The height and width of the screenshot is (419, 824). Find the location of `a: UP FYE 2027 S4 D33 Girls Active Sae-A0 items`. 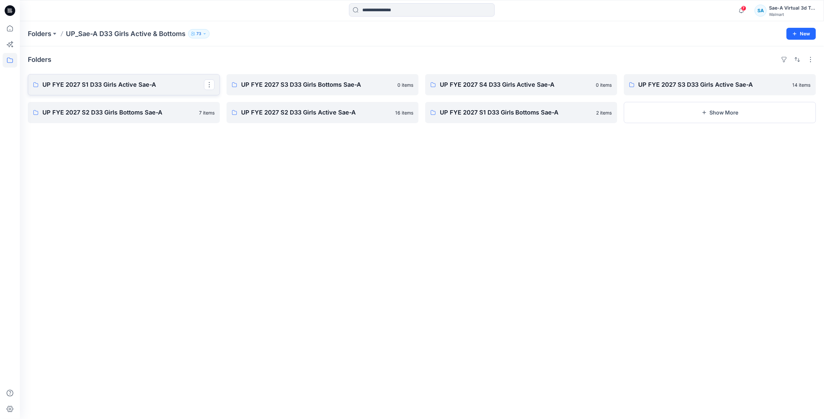

a: UP FYE 2027 S4 D33 Girls Active Sae-A0 items is located at coordinates (521, 85).